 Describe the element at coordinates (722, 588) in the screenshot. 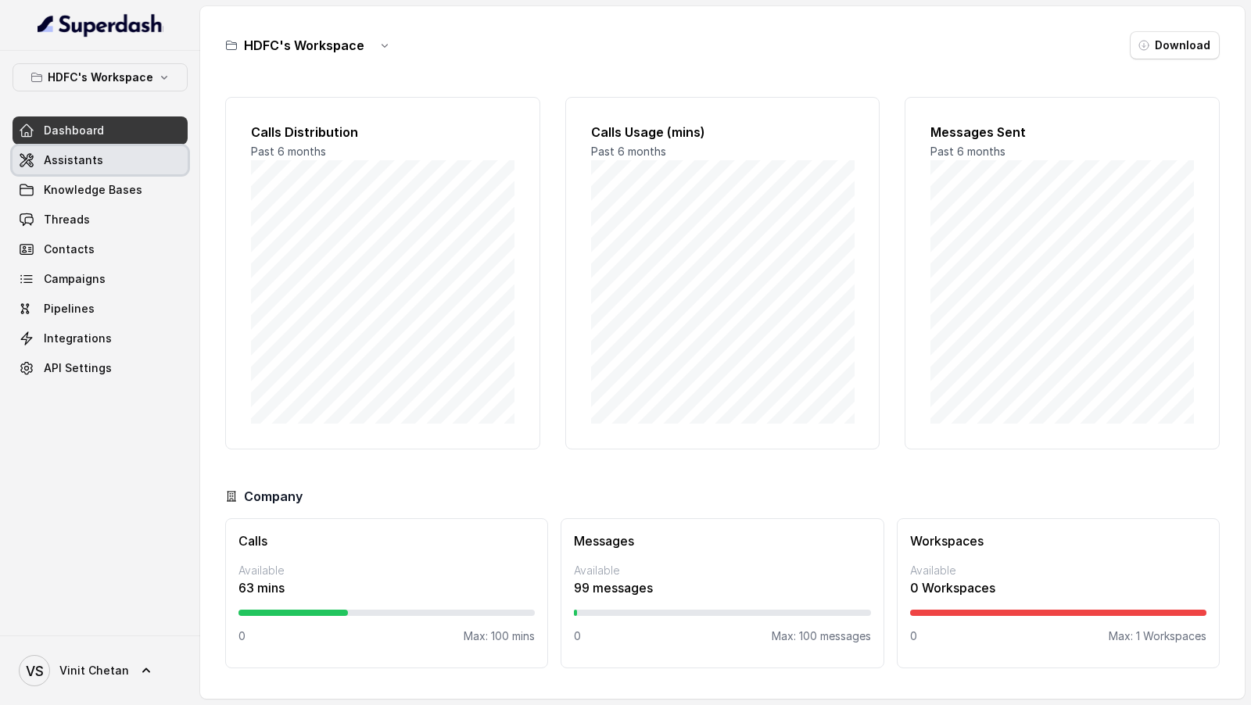

I see `p: 99 messages` at that location.